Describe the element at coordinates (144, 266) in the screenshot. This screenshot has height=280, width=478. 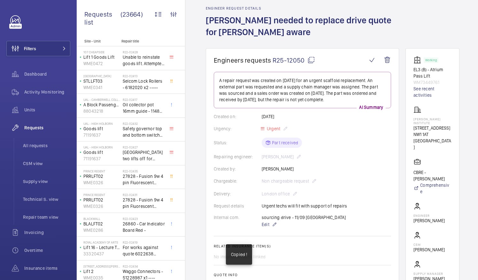
I see `h2: R22-02434` at that location.